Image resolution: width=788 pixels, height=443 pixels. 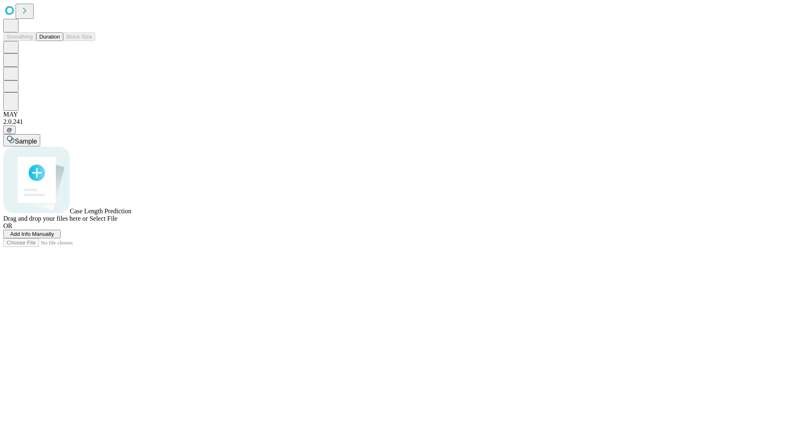 What do you see at coordinates (46, 218) in the screenshot?
I see `span: Drag and drop your files here or` at bounding box center [46, 218].